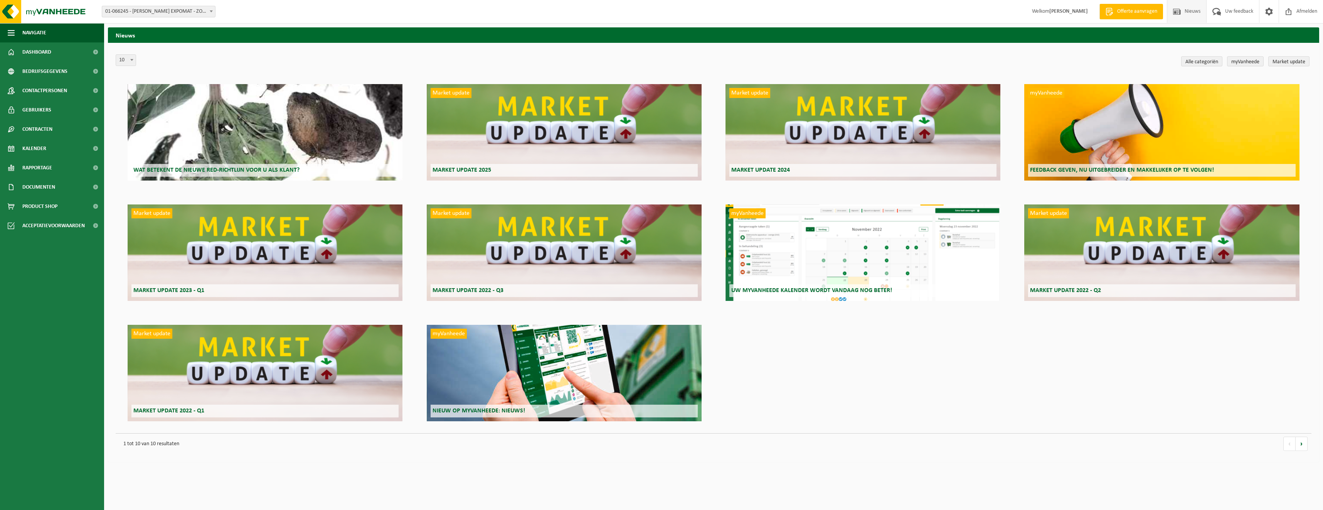 The height and width of the screenshot is (510, 1323). What do you see at coordinates (265, 252) in the screenshot?
I see `a: Market update Market update 2023 - Q1` at bounding box center [265, 252].